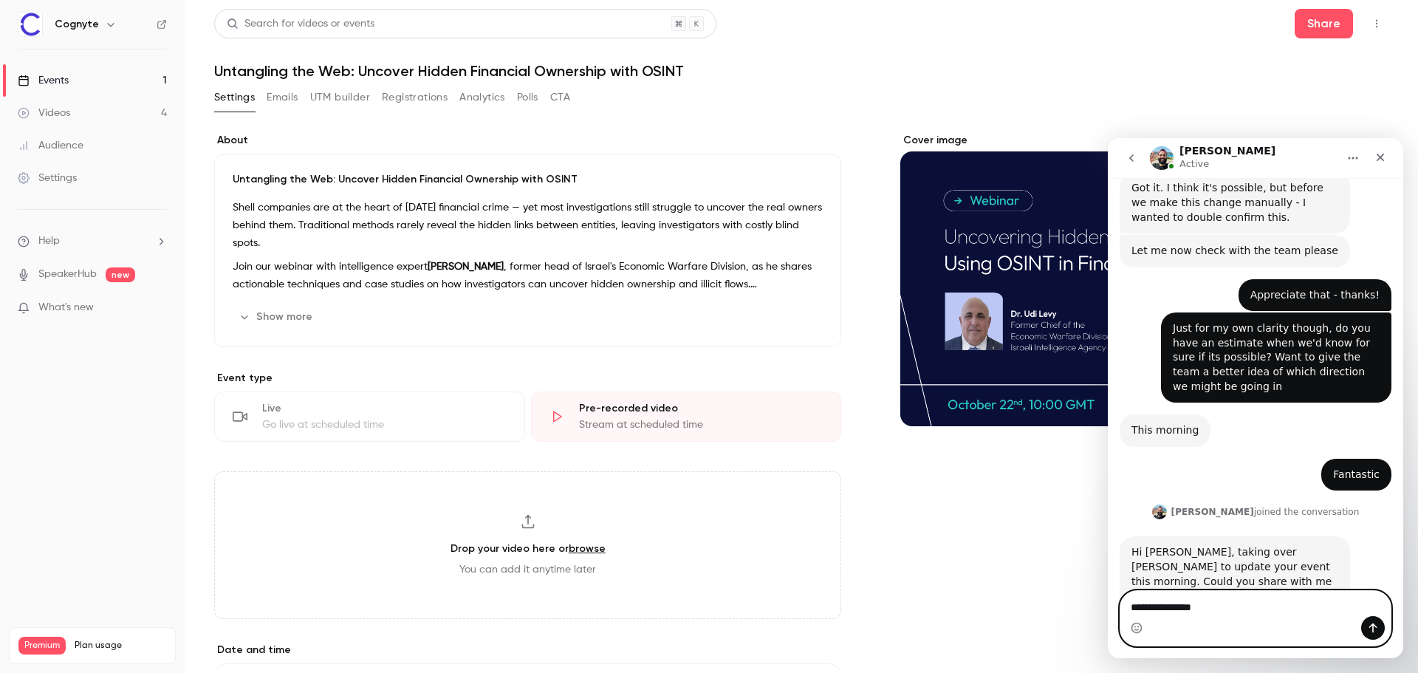 The height and width of the screenshot is (673, 1418). I want to click on div: Fantastic, so click(248, 337).